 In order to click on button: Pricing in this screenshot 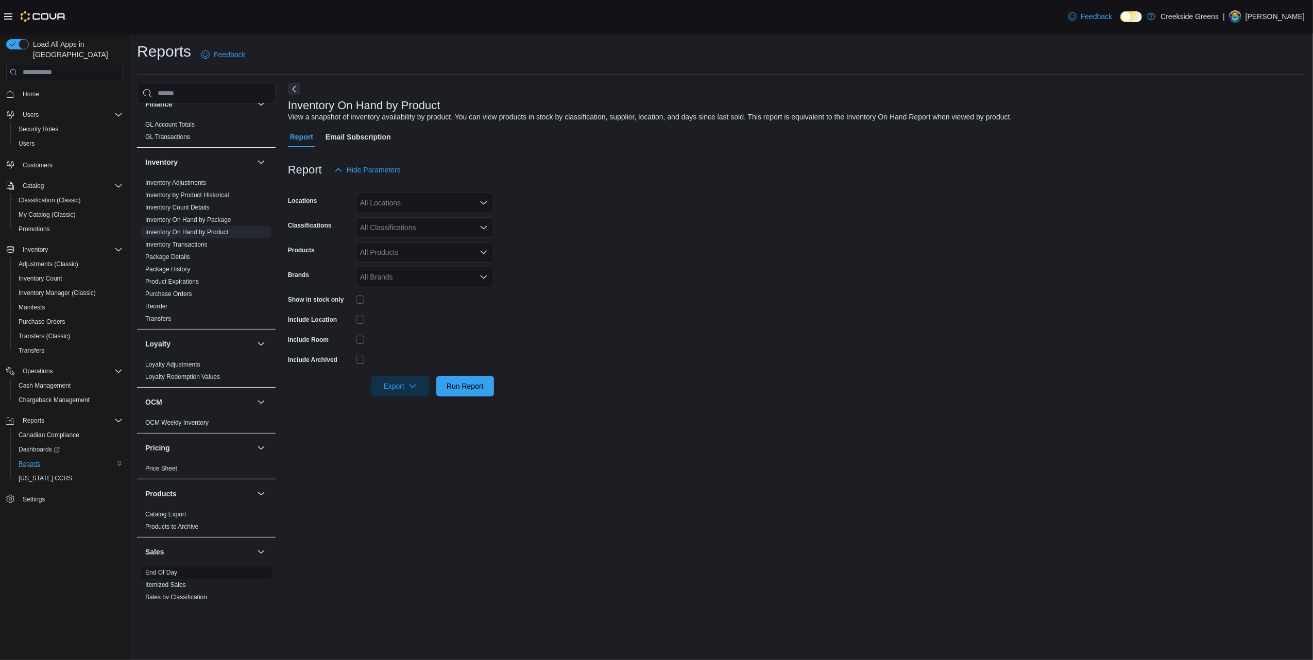, I will do `click(199, 448)`.